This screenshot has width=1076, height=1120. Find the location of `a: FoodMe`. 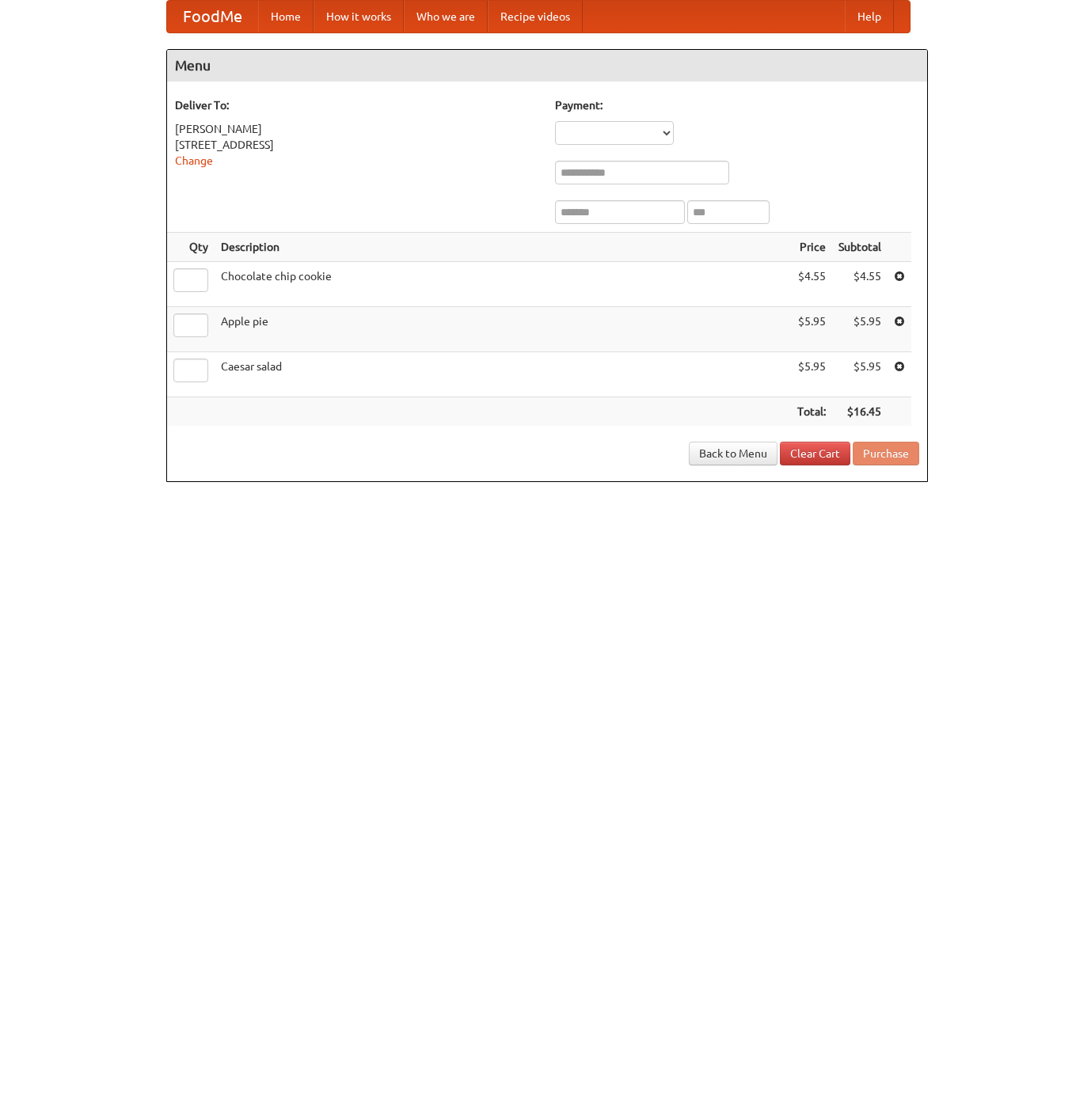

a: FoodMe is located at coordinates (212, 16).